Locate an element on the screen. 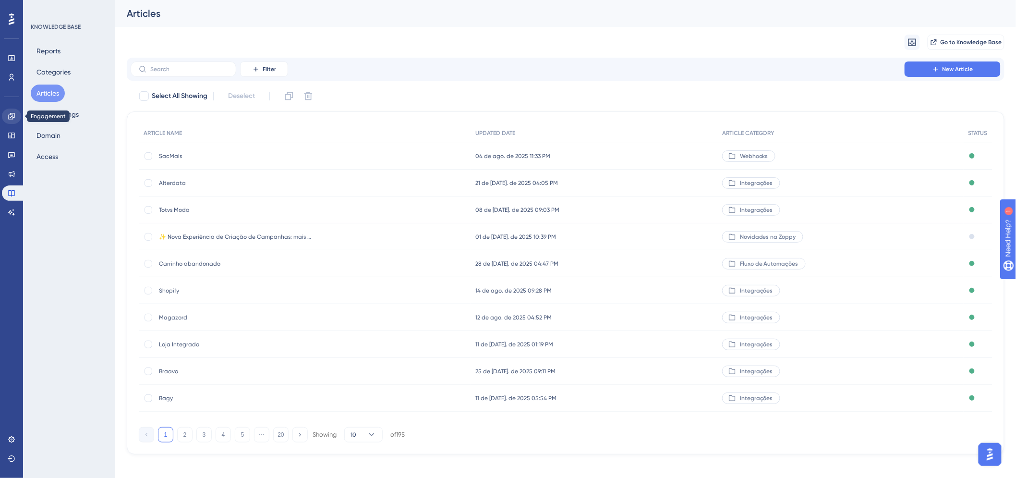  span: ARTICLE NAME is located at coordinates (163, 133).